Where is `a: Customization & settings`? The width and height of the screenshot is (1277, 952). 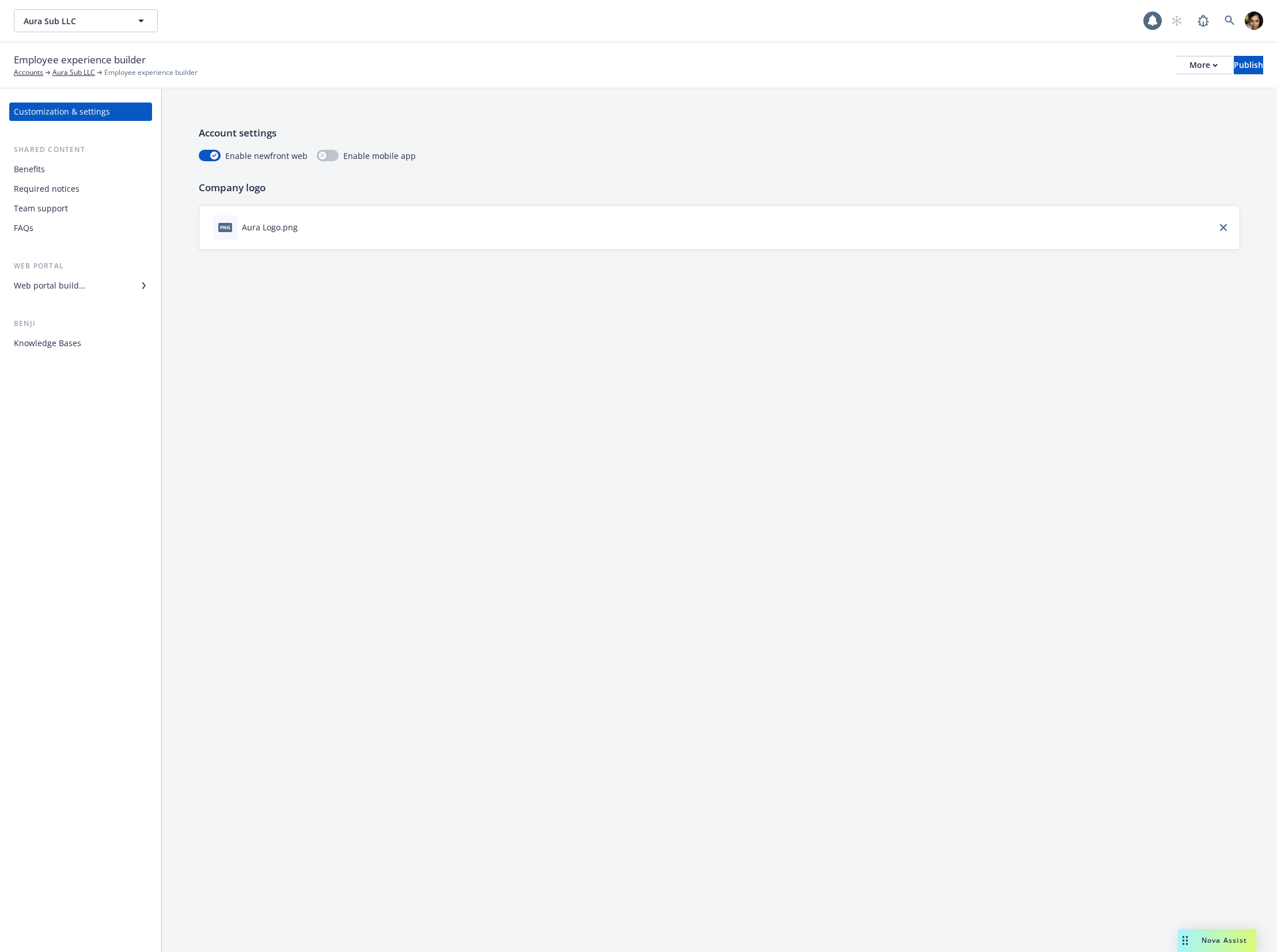 a: Customization & settings is located at coordinates (81, 112).